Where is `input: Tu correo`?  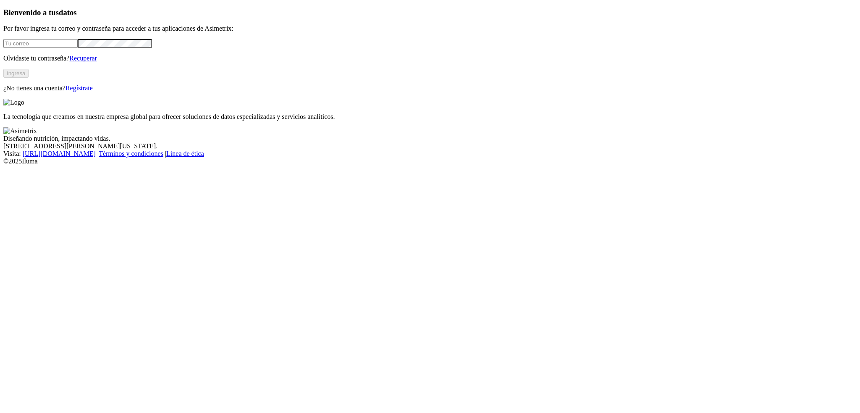 input: Tu correo is located at coordinates (40, 43).